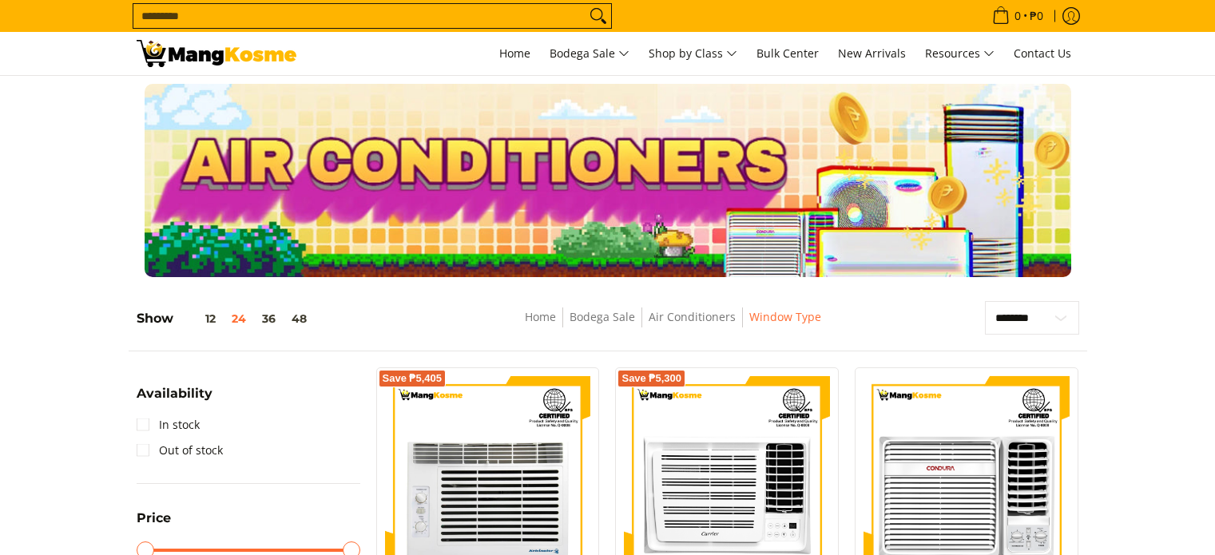 The width and height of the screenshot is (1215, 555). Describe the element at coordinates (589, 54) in the screenshot. I see `span: Bodega Sale` at that location.